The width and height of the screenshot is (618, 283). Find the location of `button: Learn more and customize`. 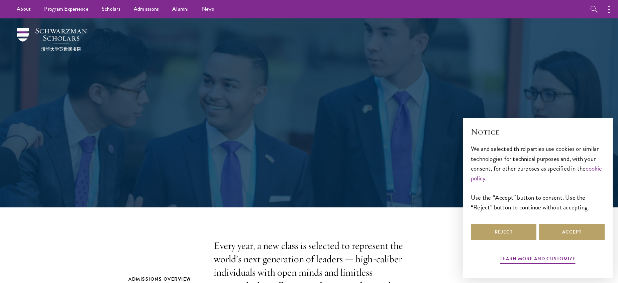

button: Learn more and customize is located at coordinates (537, 259).